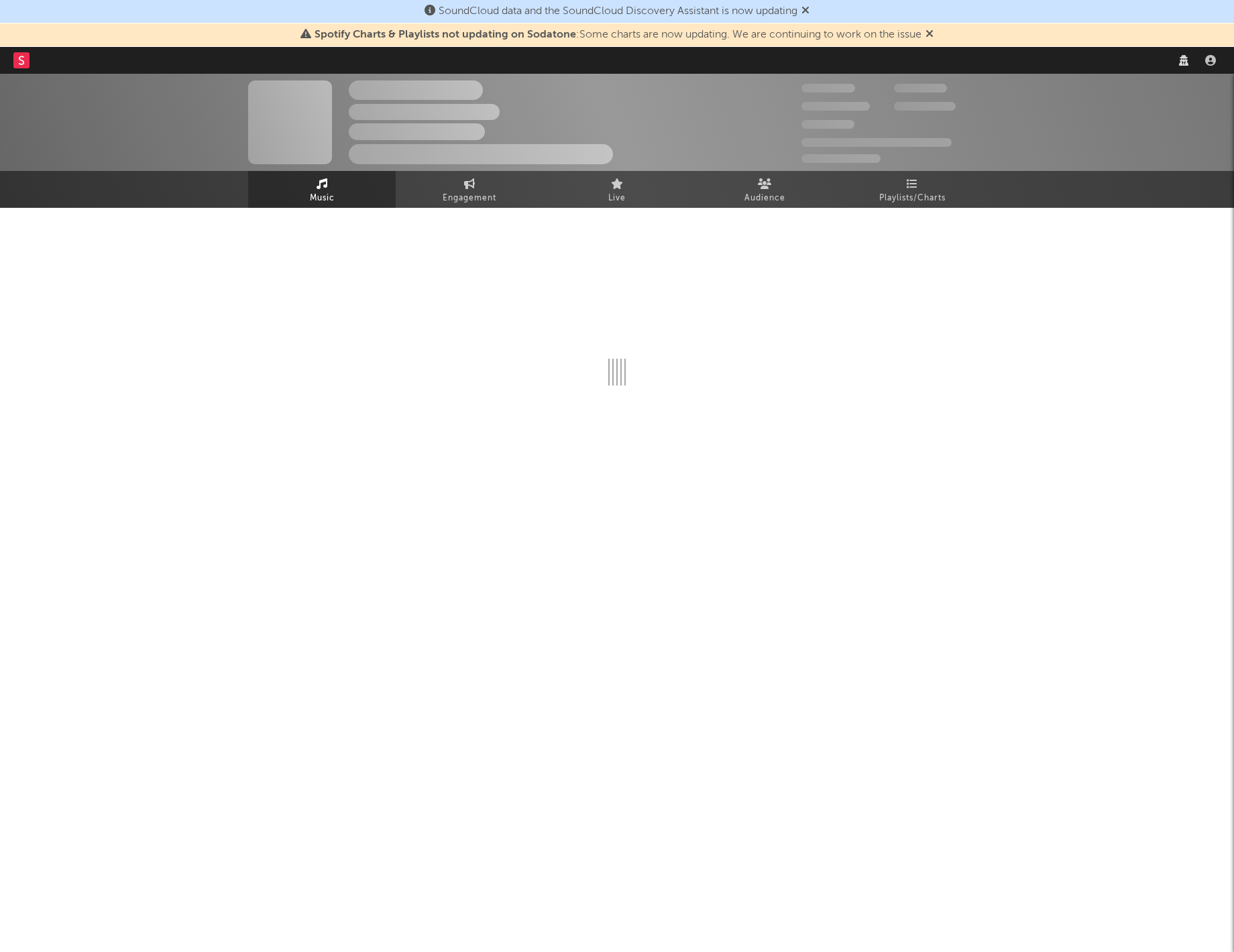 This screenshot has width=1234, height=952. I want to click on span: 50,000,000 Monthly Listeners, so click(877, 142).